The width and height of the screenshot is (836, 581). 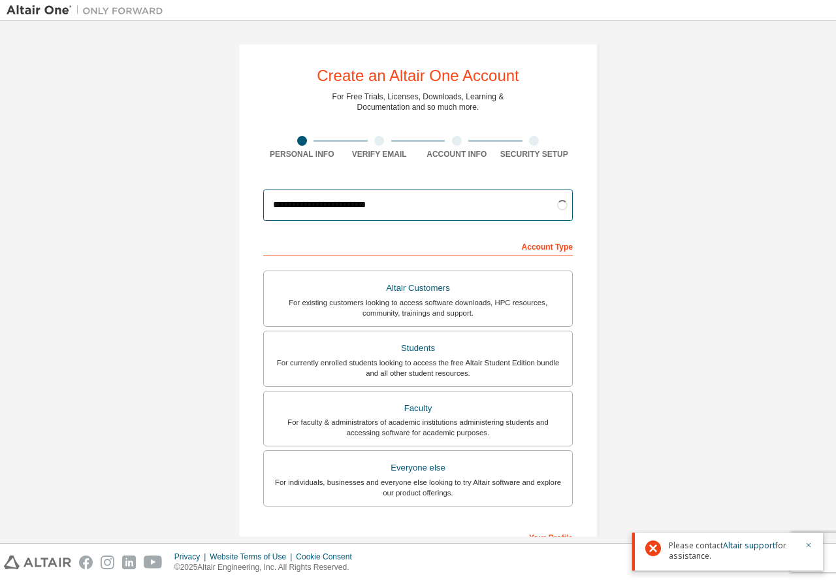 What do you see at coordinates (418, 288) in the screenshot?
I see `div: Altair Customers` at bounding box center [418, 288].